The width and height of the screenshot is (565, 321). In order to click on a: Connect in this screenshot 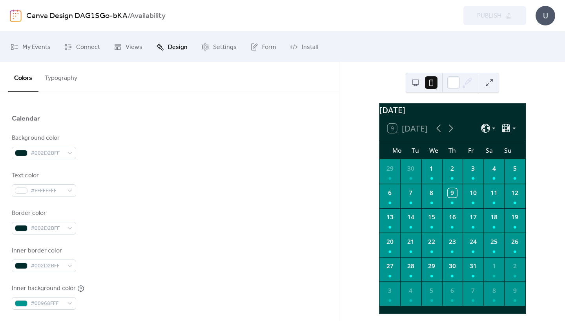, I will do `click(82, 47)`.